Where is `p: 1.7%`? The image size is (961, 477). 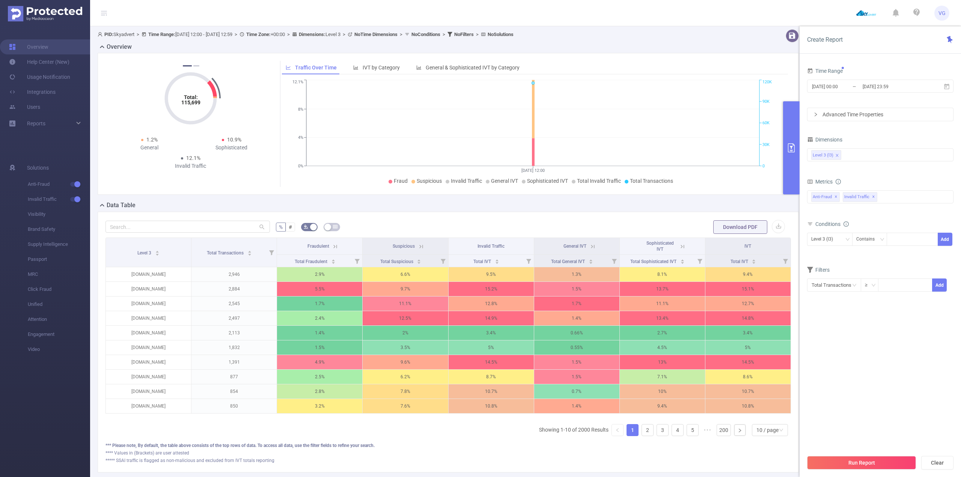
p: 1.7% is located at coordinates (319, 304).